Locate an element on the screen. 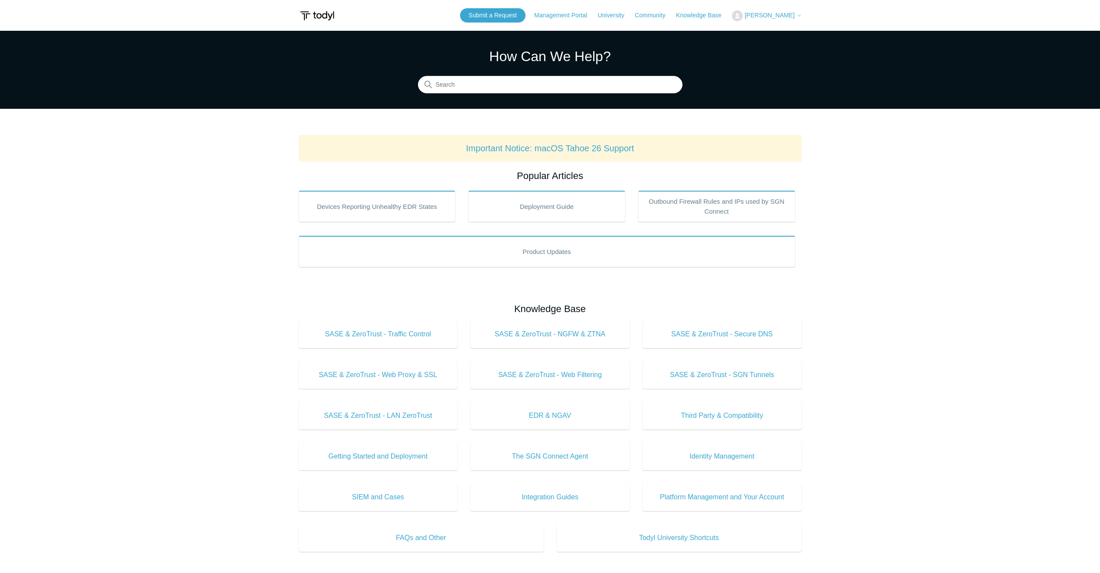  a: Identity Management is located at coordinates (722, 456).